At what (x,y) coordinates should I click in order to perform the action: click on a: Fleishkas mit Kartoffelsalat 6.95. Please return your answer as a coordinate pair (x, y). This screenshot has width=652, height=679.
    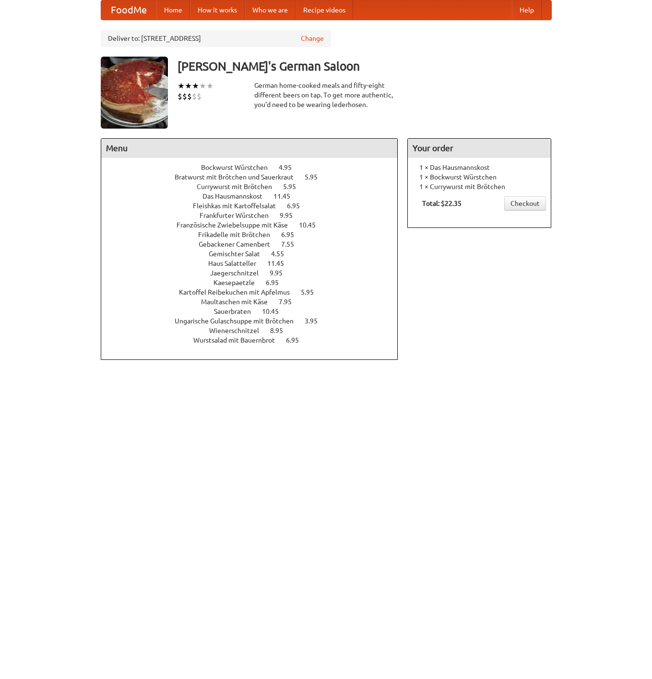
    Looking at the image, I should click on (255, 206).